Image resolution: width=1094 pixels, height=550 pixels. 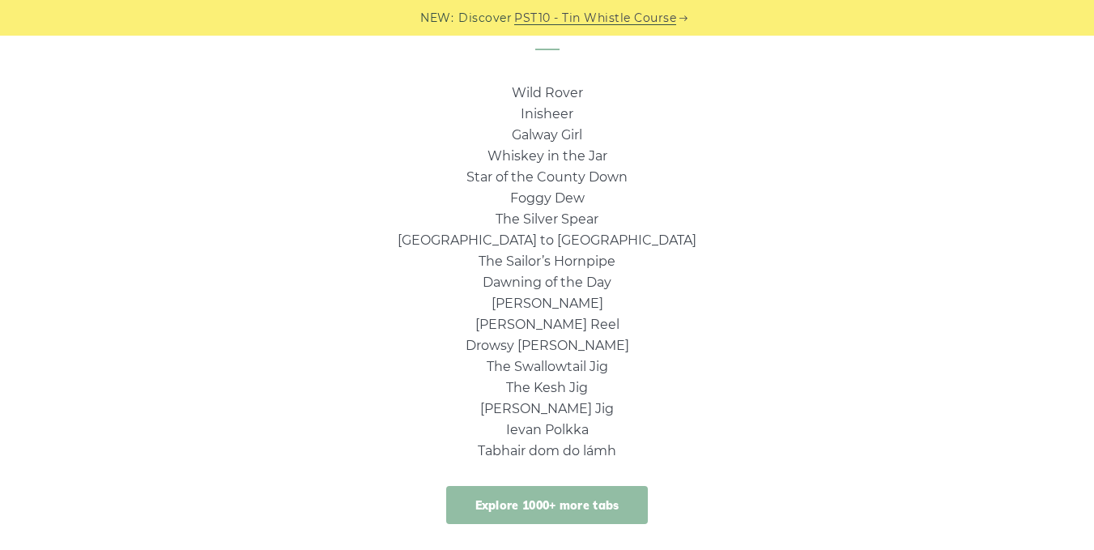 I want to click on a: Tabhair dom do lámh, so click(x=546, y=450).